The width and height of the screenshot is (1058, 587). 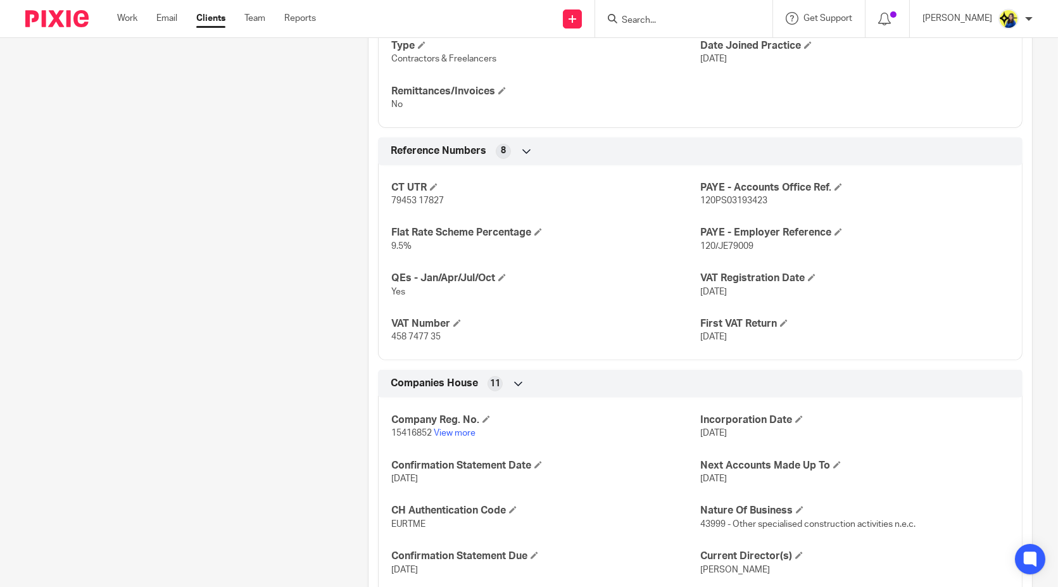 What do you see at coordinates (495, 384) in the screenshot?
I see `span: 11` at bounding box center [495, 384].